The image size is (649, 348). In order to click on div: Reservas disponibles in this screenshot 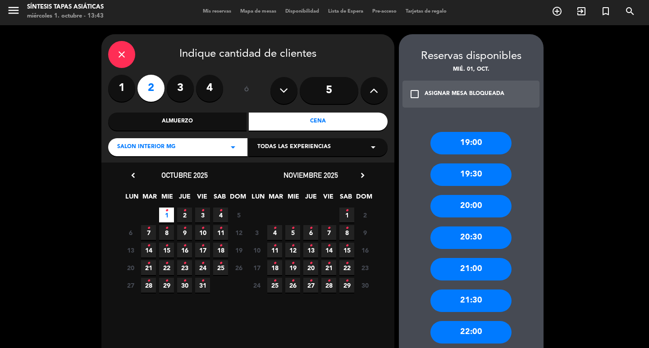, I will do `click(471, 56)`.